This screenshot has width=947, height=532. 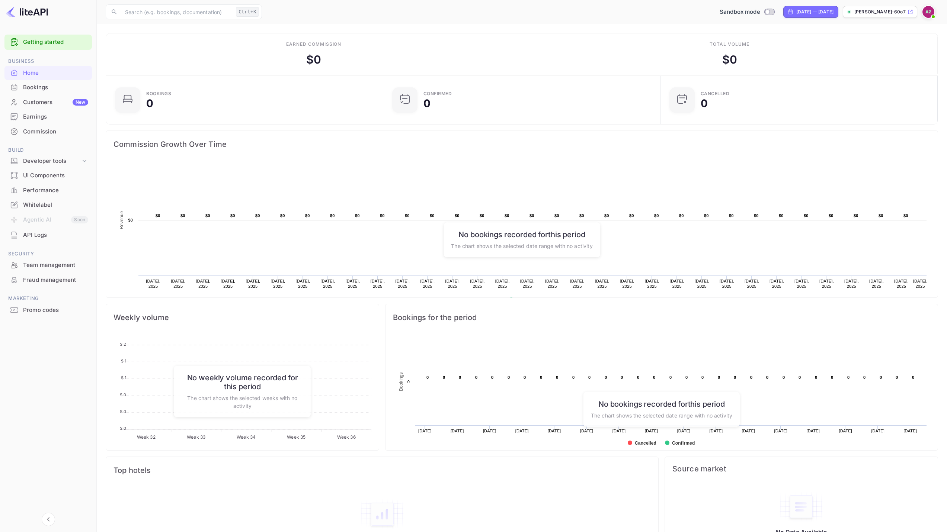 What do you see at coordinates (48, 150) in the screenshot?
I see `span: Build` at bounding box center [48, 150].